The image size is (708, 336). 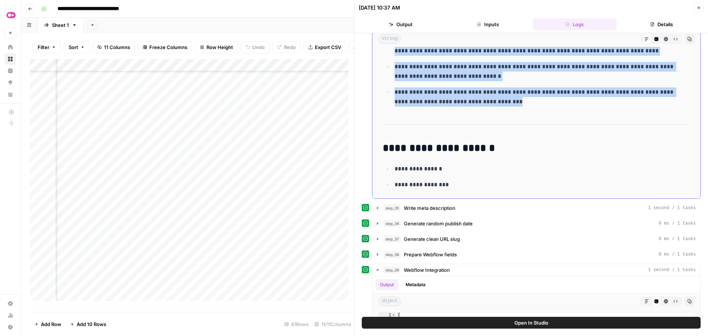 I want to click on button: Sort, so click(x=77, y=47).